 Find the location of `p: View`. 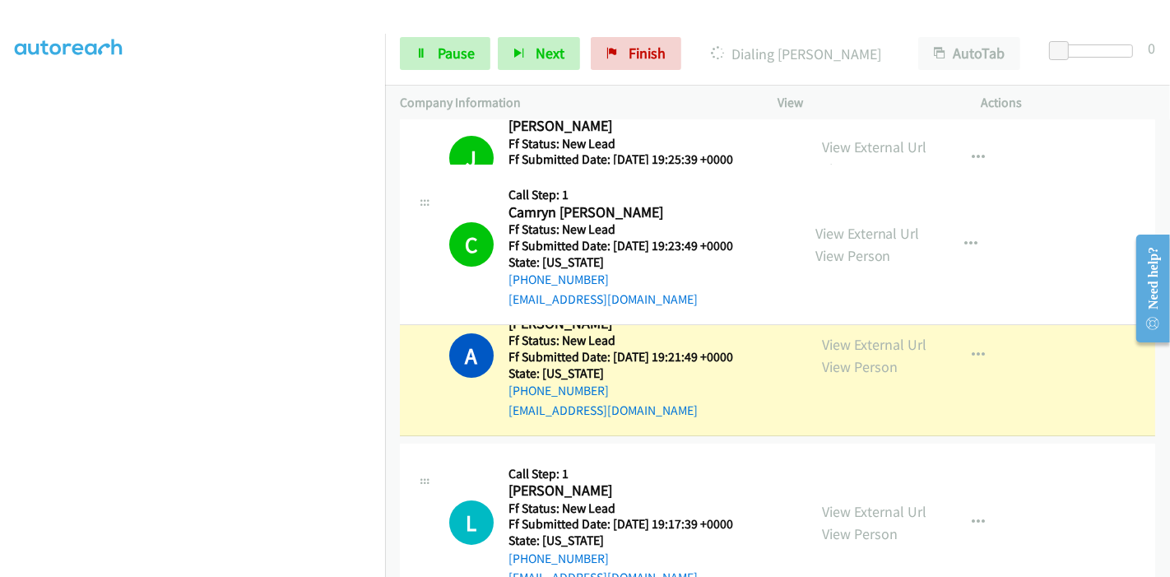

p: View is located at coordinates (865, 103).